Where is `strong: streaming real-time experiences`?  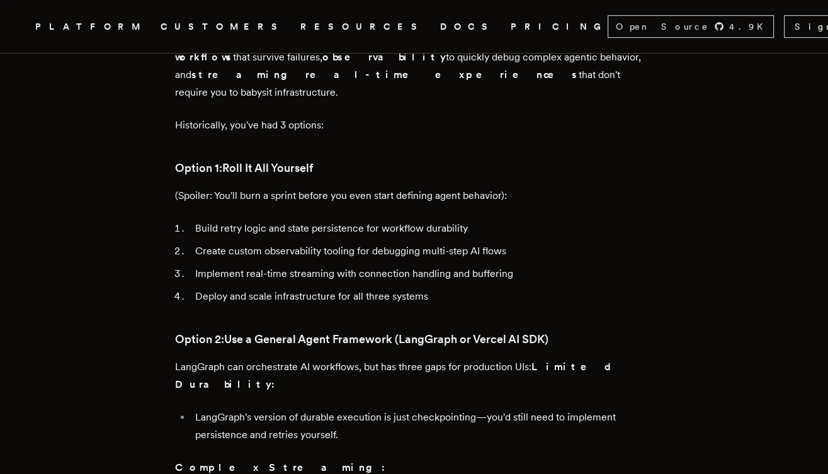 strong: streaming real-time experiences is located at coordinates (385, 74).